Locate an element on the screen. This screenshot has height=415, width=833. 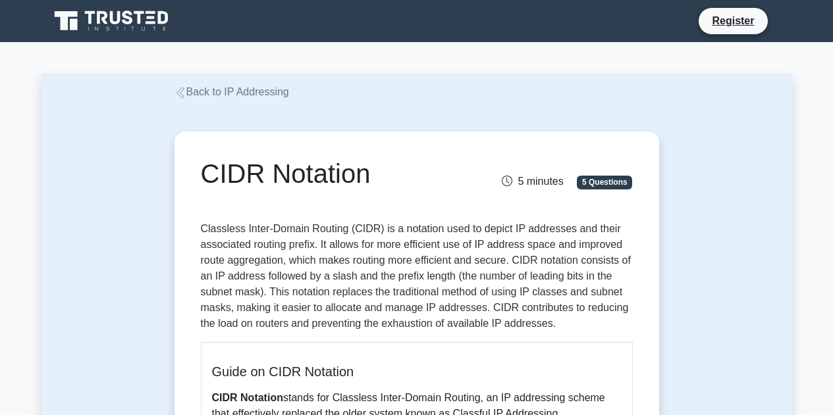
h1: CIDR Notation is located at coordinates (342, 174).